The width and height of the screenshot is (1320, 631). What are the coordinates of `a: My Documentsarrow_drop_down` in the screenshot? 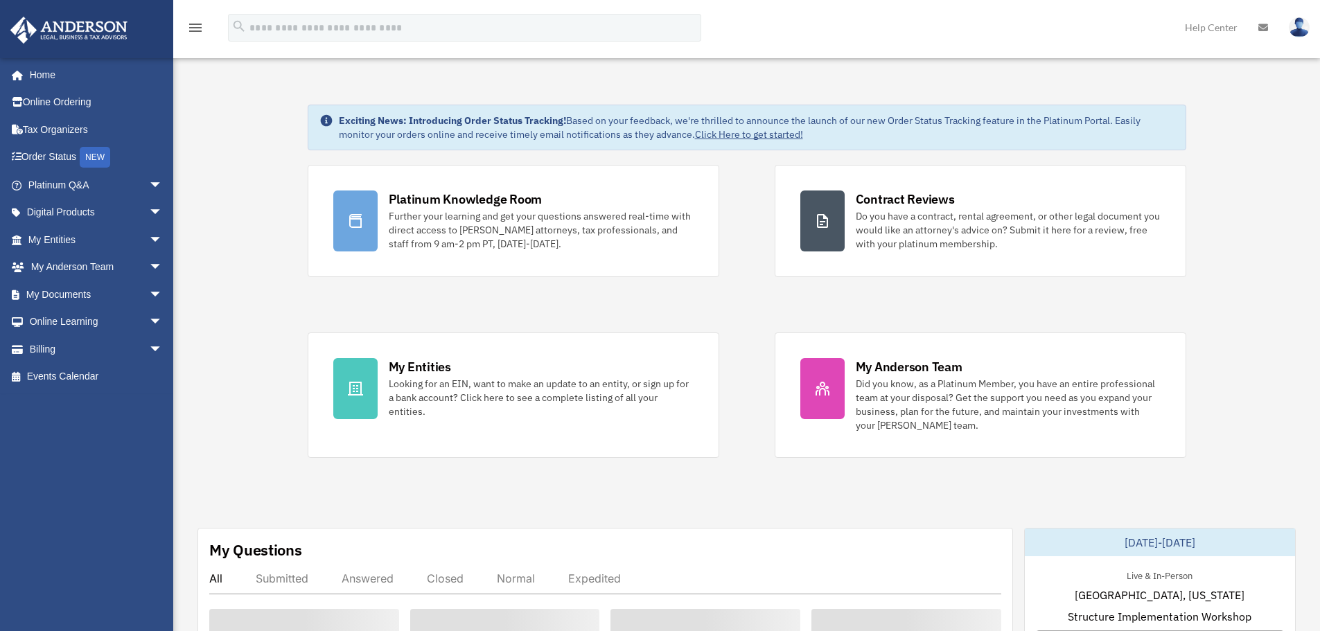 It's located at (96, 295).